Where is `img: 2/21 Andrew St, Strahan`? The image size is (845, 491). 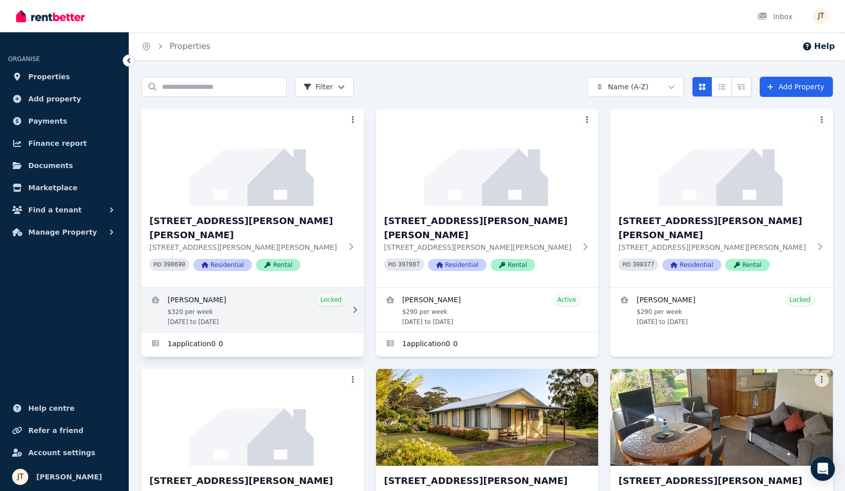
img: 2/21 Andrew St, Strahan is located at coordinates (487, 157).